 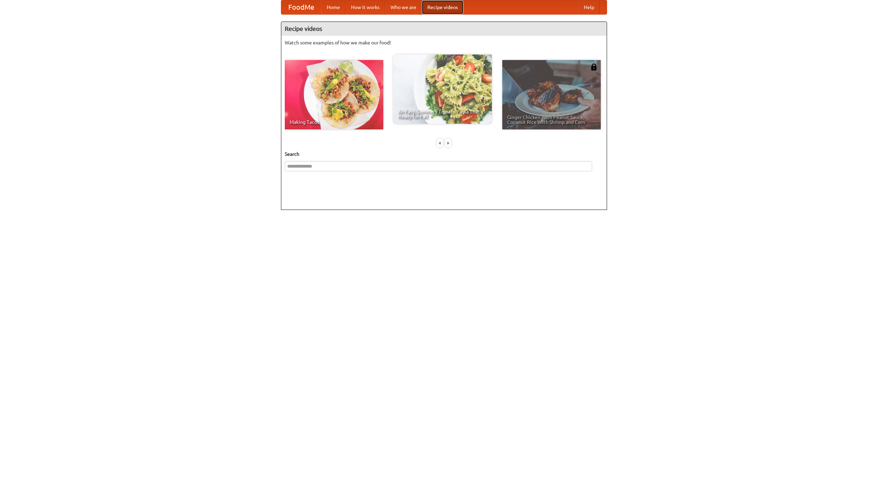 I want to click on p: Watch some examples of how we make our food!, so click(x=444, y=43).